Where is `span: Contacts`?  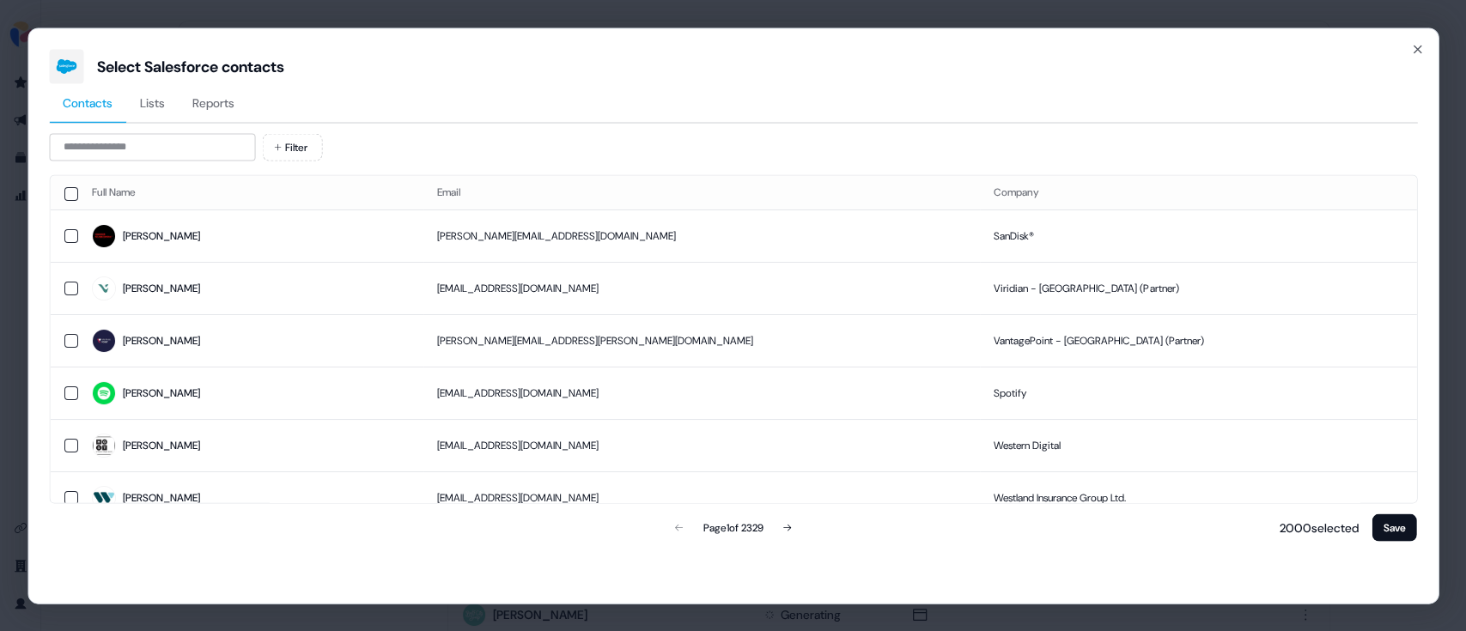
span: Contacts is located at coordinates (88, 102).